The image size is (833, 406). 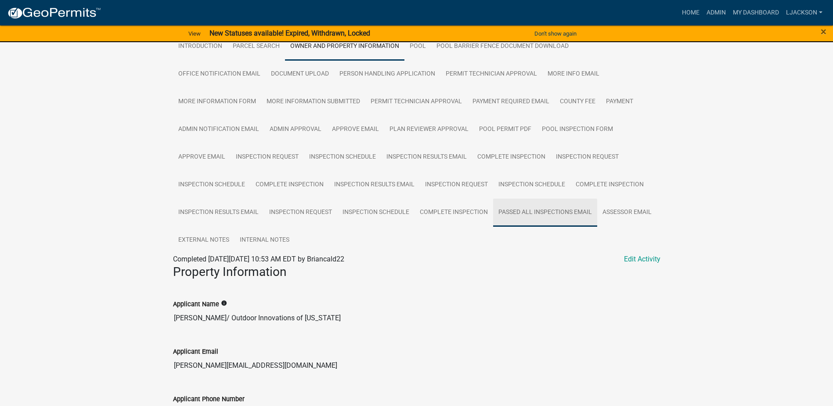 What do you see at coordinates (196, 304) in the screenshot?
I see `label: Applicant Name` at bounding box center [196, 304].